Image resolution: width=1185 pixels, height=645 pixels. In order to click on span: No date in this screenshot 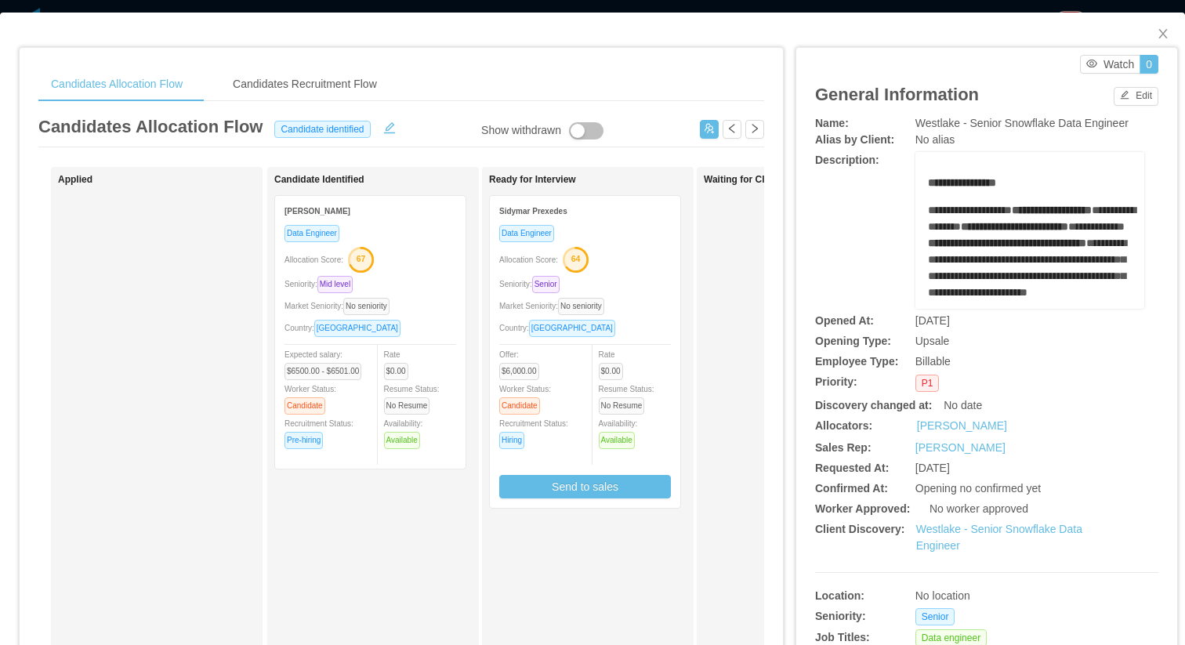, I will do `click(962, 405)`.